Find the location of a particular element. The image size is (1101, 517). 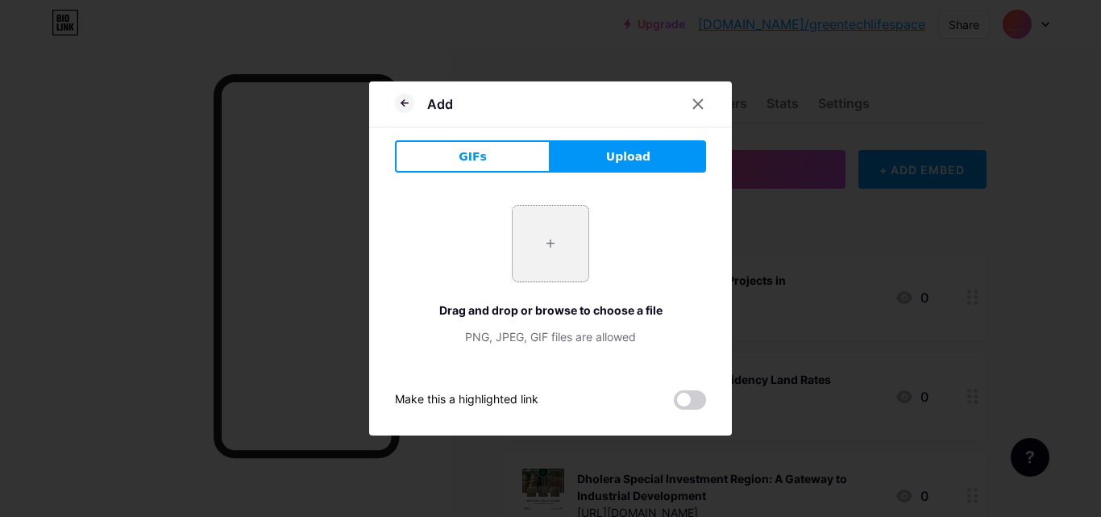

span: Upload is located at coordinates (628, 156).